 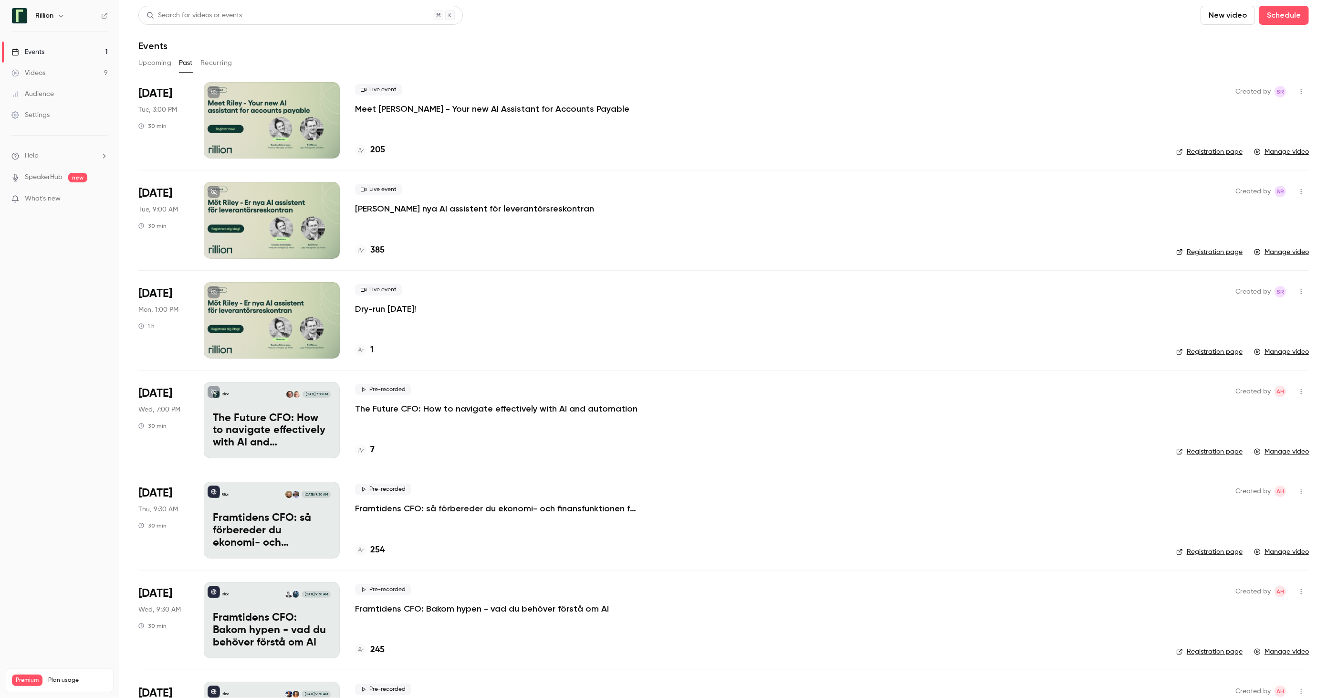 What do you see at coordinates (60, 156) in the screenshot?
I see `li: help-dropdown-opener` at bounding box center [60, 156].